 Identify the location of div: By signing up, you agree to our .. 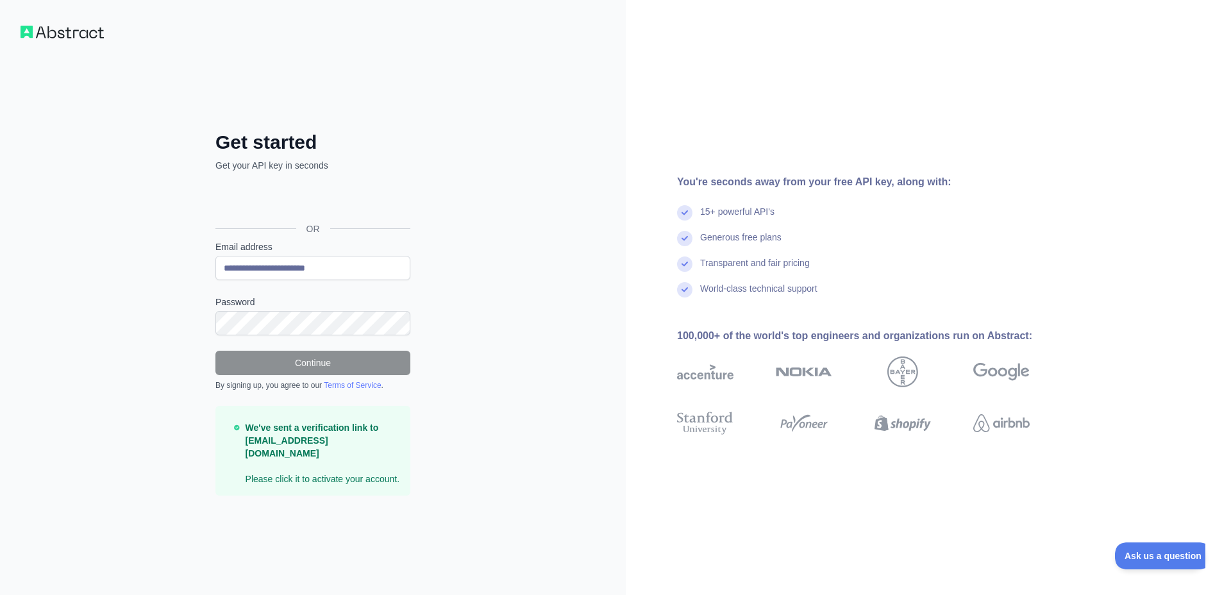
(313, 385).